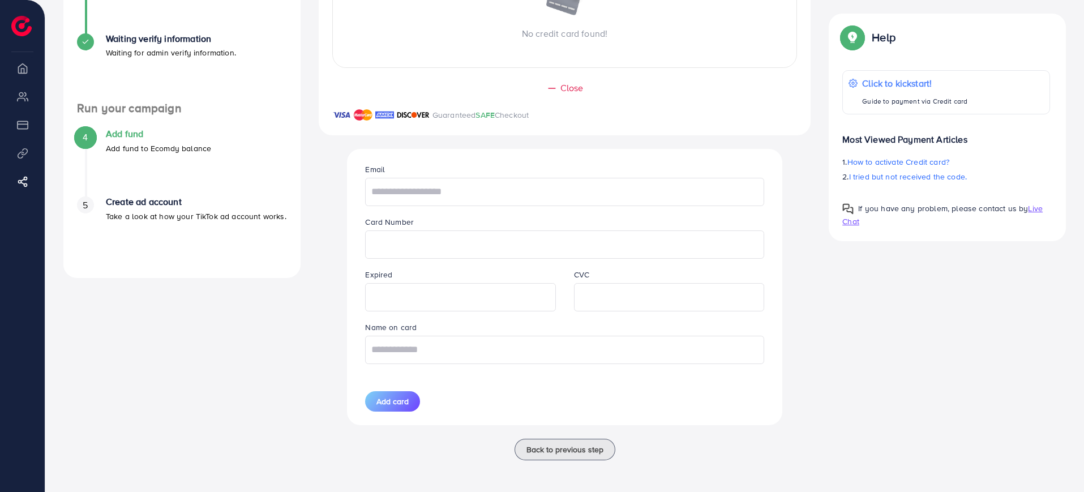  Describe the element at coordinates (22, 26) in the screenshot. I see `a: logo` at that location.